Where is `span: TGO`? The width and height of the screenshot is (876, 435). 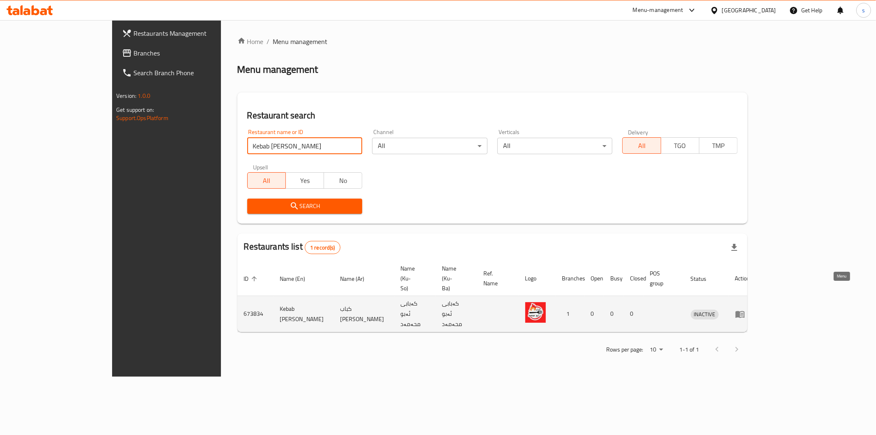
span: TGO is located at coordinates (680, 145).